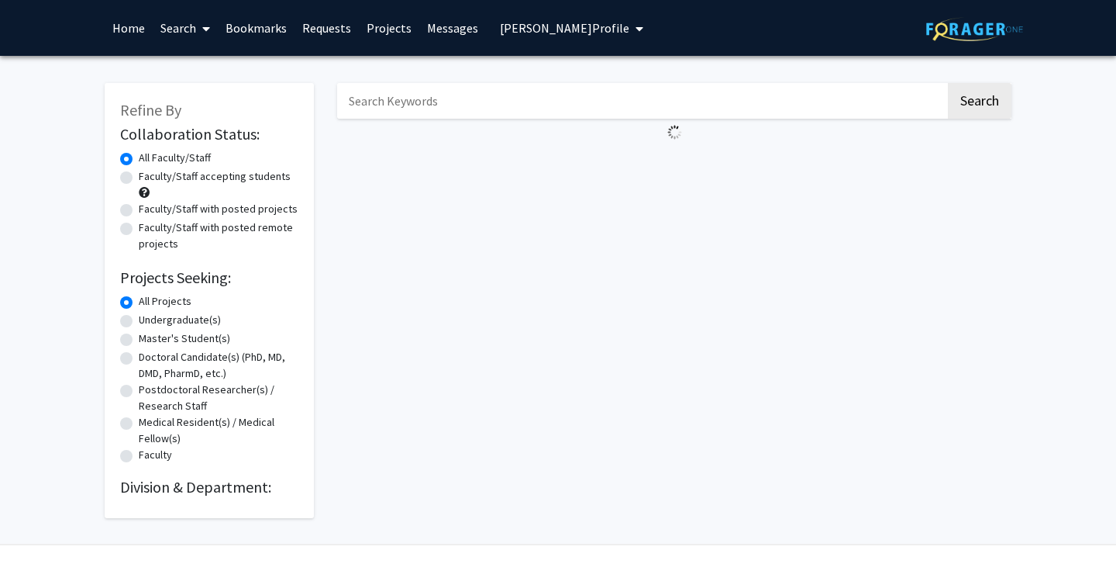  What do you see at coordinates (219, 236) in the screenshot?
I see `label: Faculty/Staff with posted remote projects` at bounding box center [219, 236].